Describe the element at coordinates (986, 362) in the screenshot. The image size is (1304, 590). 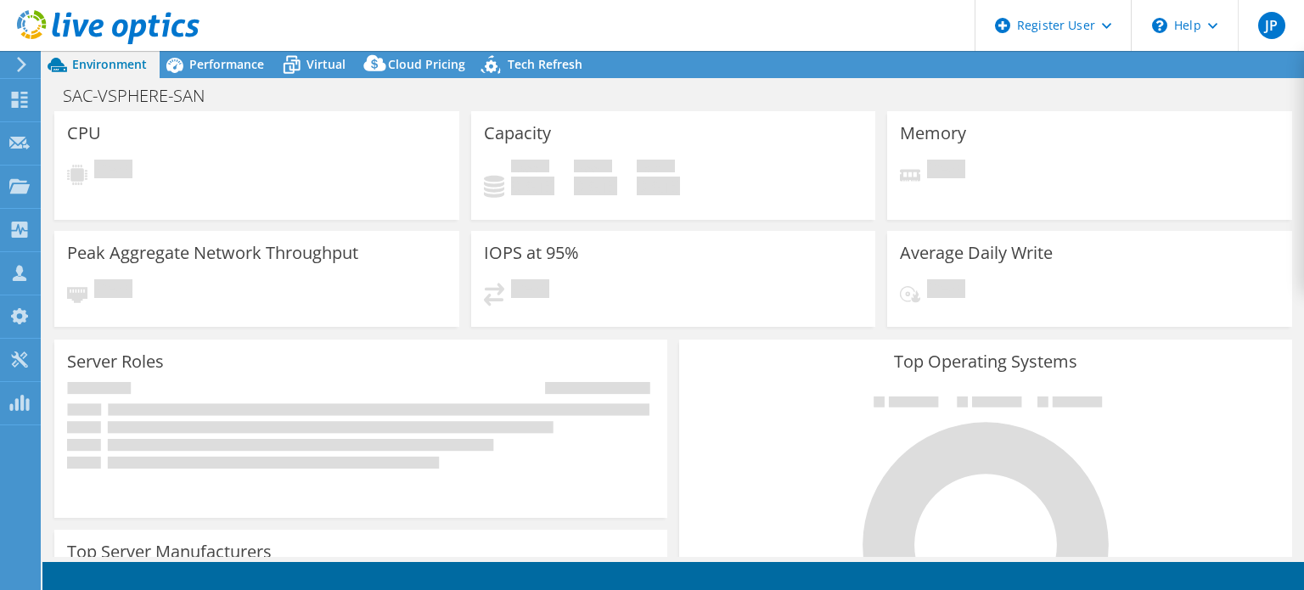
I see `h3: Top Operating Systems` at that location.